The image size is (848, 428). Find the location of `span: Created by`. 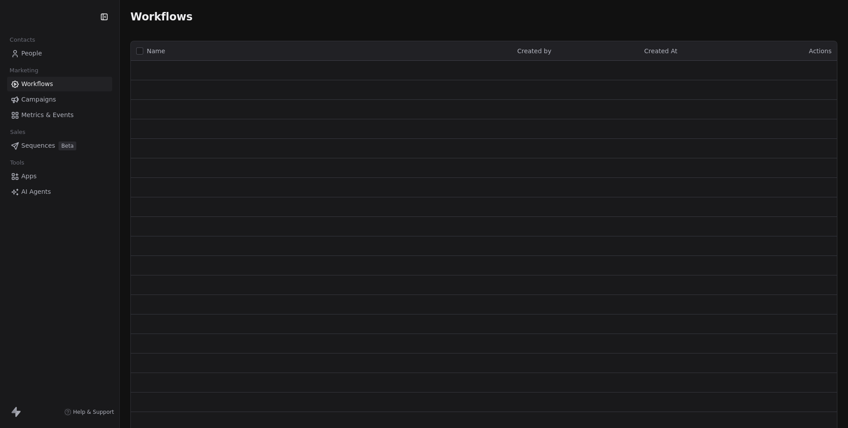

span: Created by is located at coordinates (534, 51).